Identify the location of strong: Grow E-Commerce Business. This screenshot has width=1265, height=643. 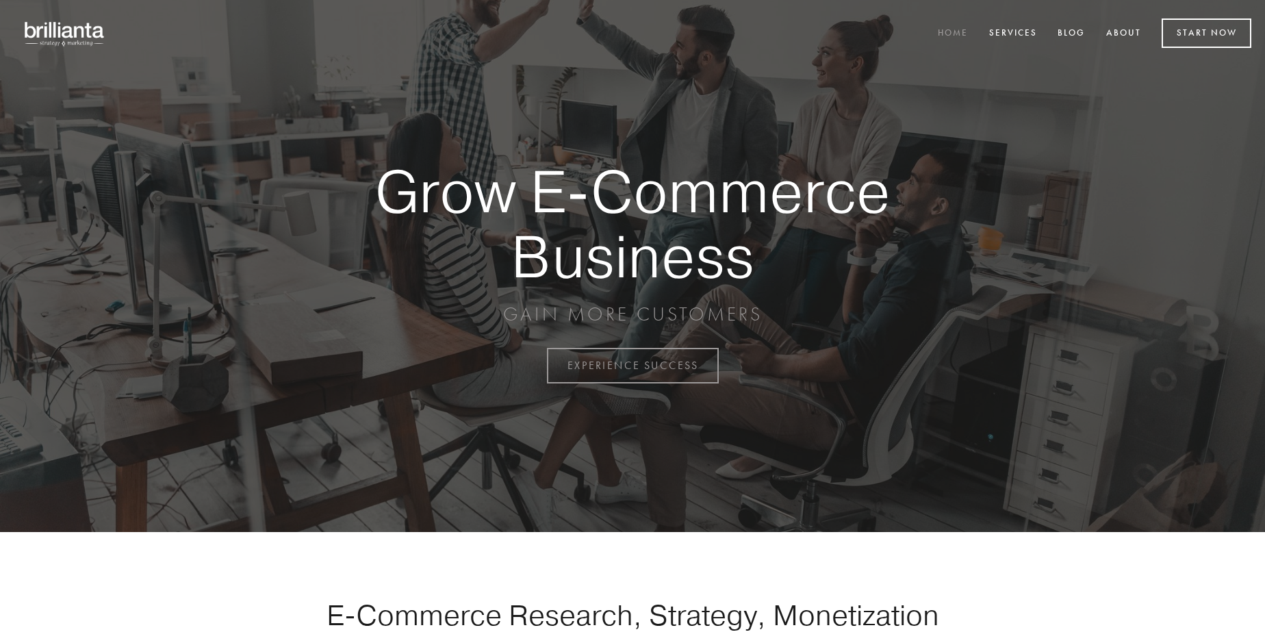
(632, 223).